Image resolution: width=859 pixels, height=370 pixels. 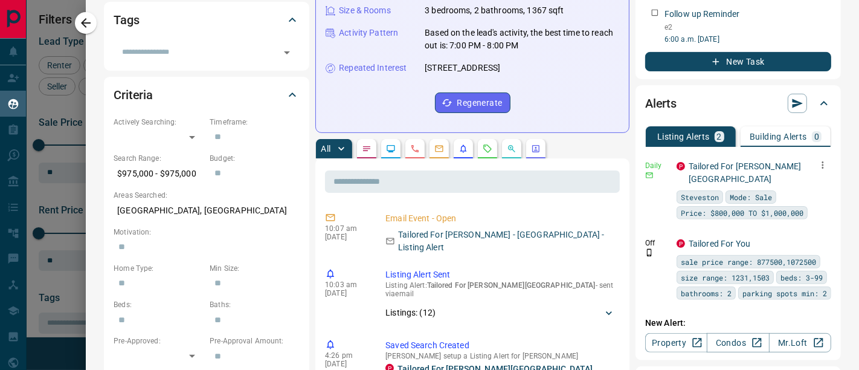 I want to click on p: Home Type:, so click(x=158, y=268).